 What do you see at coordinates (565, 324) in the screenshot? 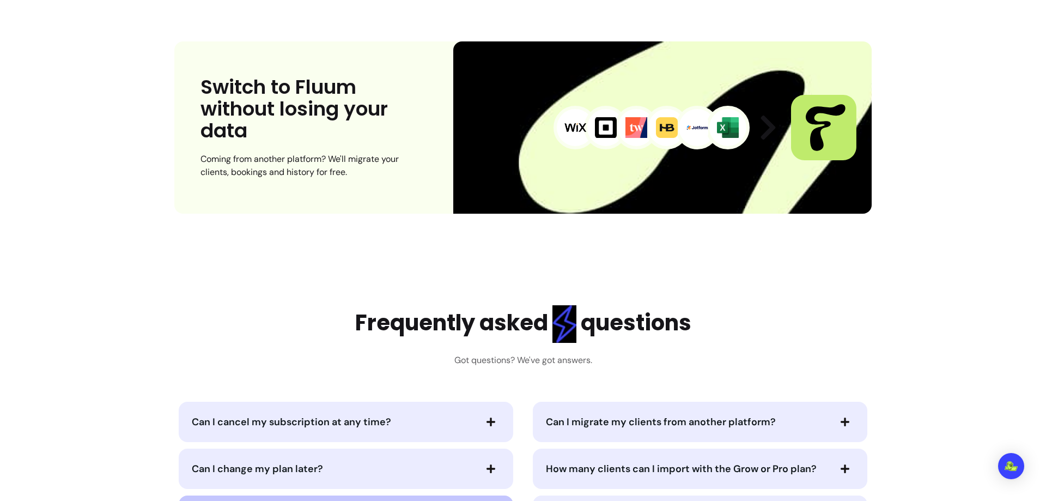
I see `img: flashlight Blue` at bounding box center [565, 324].